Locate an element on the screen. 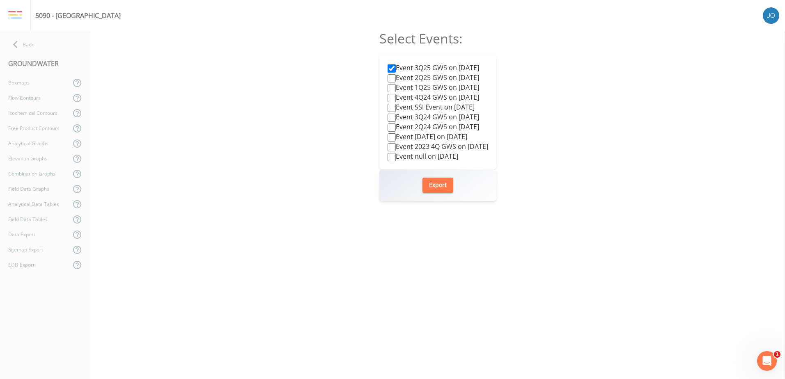  img: d2de15c11da5451b307a030ac90baa3e is located at coordinates (771, 16).